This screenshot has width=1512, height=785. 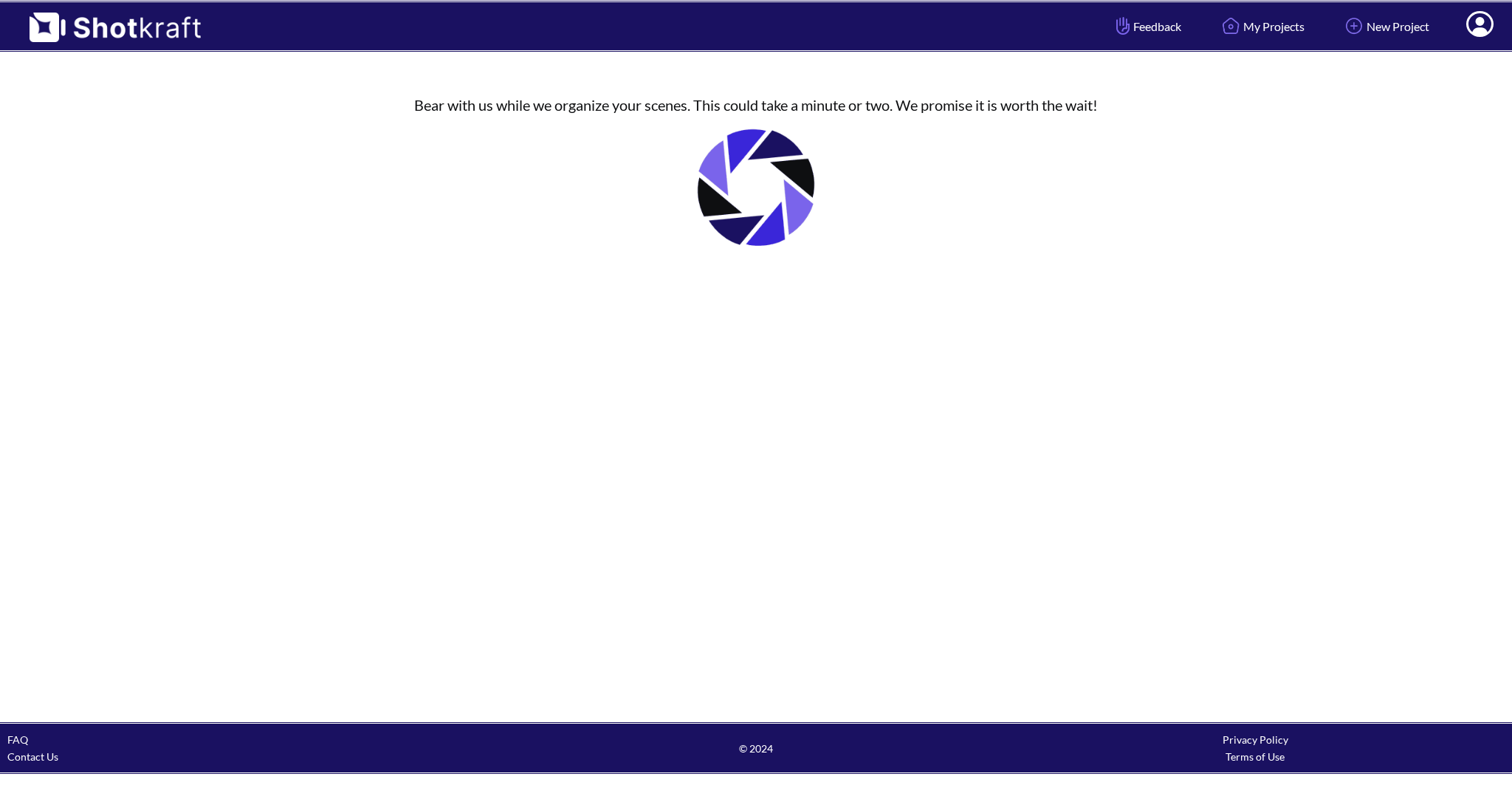 I want to click on a: New Project, so click(x=1384, y=26).